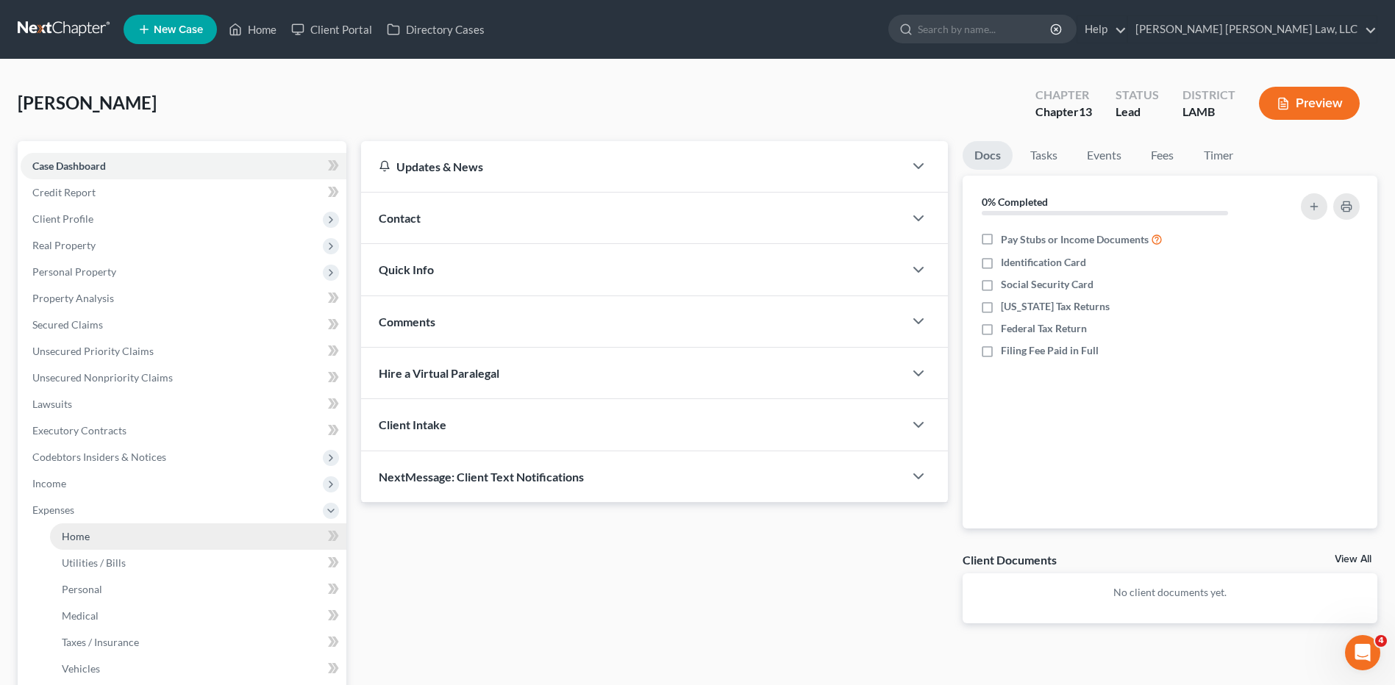 The width and height of the screenshot is (1395, 685). I want to click on a: Case Dashboard, so click(183, 166).